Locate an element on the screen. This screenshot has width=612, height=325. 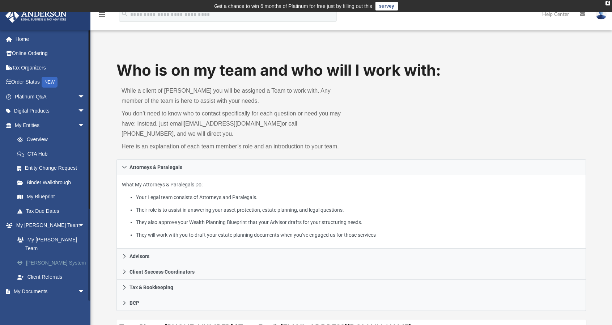
a: Entity Change Request is located at coordinates (53, 168).